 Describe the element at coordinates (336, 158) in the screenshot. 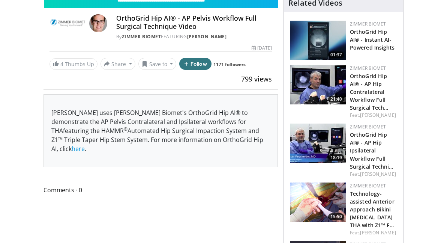

I see `span: 18:19` at that location.